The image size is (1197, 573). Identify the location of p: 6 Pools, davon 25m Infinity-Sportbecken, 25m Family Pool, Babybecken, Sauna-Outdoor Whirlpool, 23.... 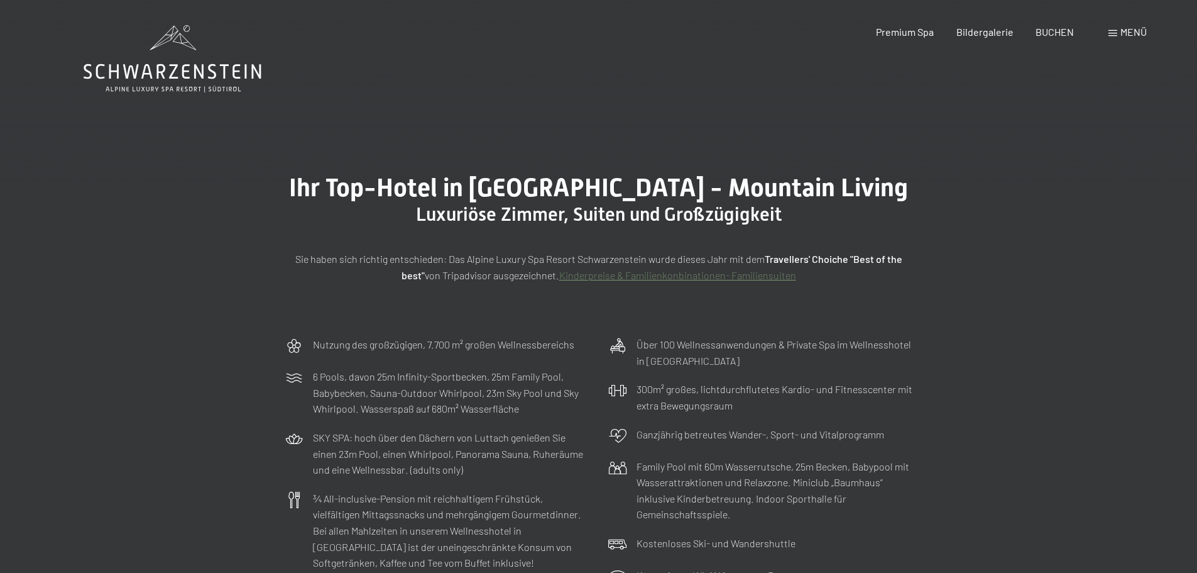
(451, 392).